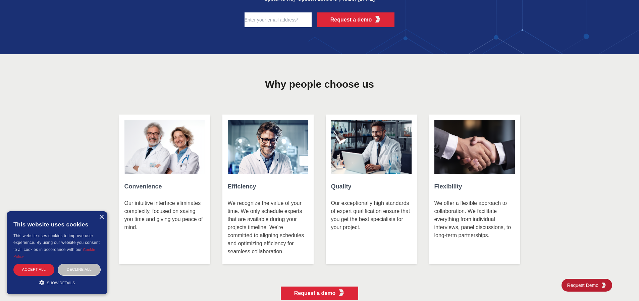  What do you see at coordinates (268, 229) in the screenshot?
I see `p: We recognize the value of your time. We only schedule experts that are available during your proj...` at bounding box center [268, 229].